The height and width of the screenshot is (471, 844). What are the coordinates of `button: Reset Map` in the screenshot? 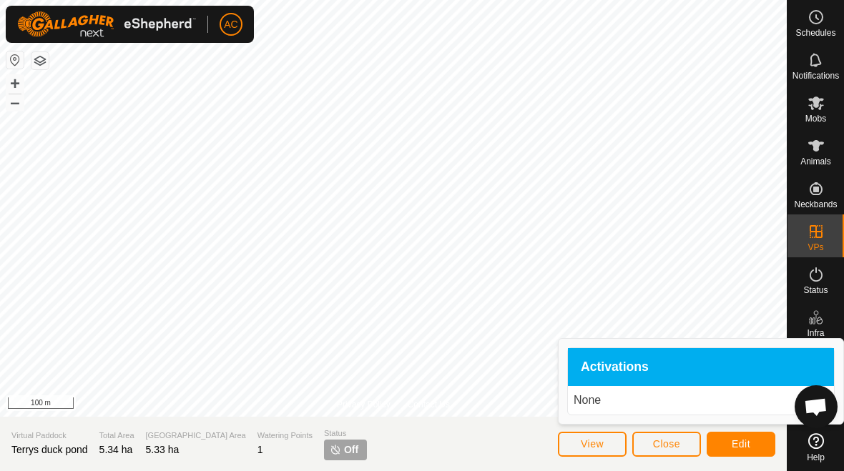 It's located at (15, 60).